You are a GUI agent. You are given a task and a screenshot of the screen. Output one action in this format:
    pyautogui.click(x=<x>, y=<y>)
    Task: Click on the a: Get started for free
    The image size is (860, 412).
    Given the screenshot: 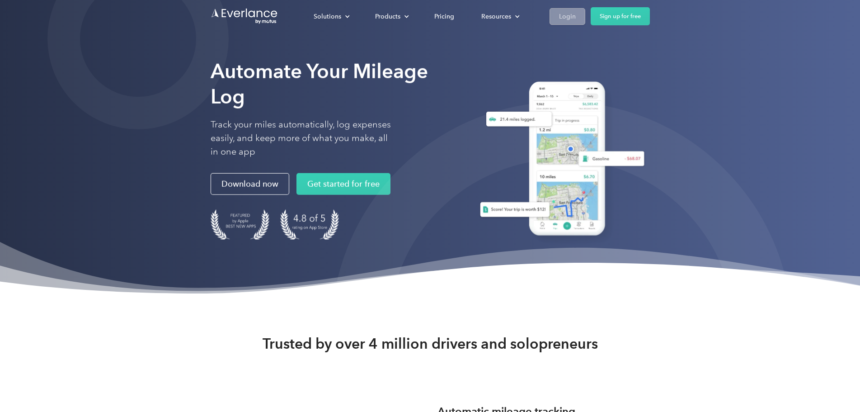 What is the action you would take?
    pyautogui.click(x=343, y=184)
    